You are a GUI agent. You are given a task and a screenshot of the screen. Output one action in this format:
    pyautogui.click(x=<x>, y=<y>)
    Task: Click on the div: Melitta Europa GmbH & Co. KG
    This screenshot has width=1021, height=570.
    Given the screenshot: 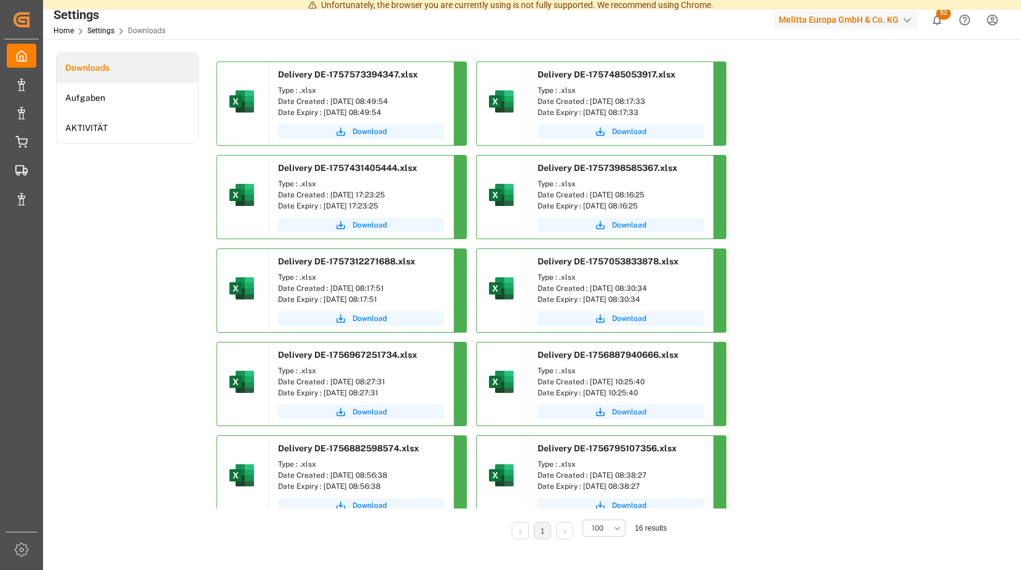 What is the action you would take?
    pyautogui.click(x=845, y=20)
    